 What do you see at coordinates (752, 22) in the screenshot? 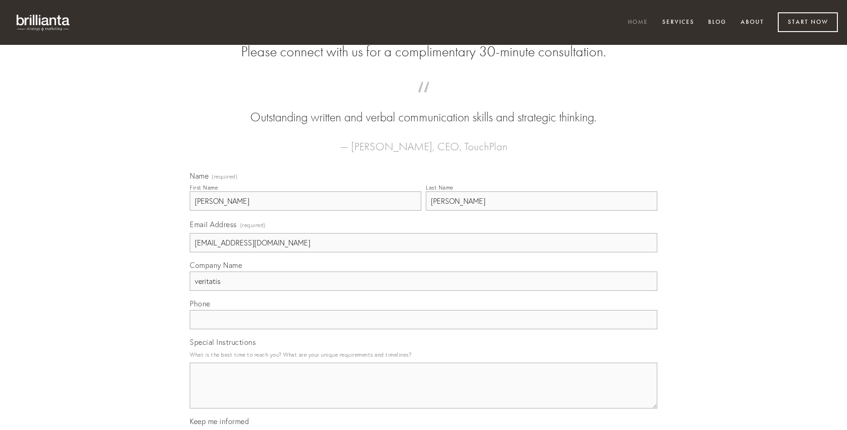
I see `a: About` at bounding box center [752, 22].